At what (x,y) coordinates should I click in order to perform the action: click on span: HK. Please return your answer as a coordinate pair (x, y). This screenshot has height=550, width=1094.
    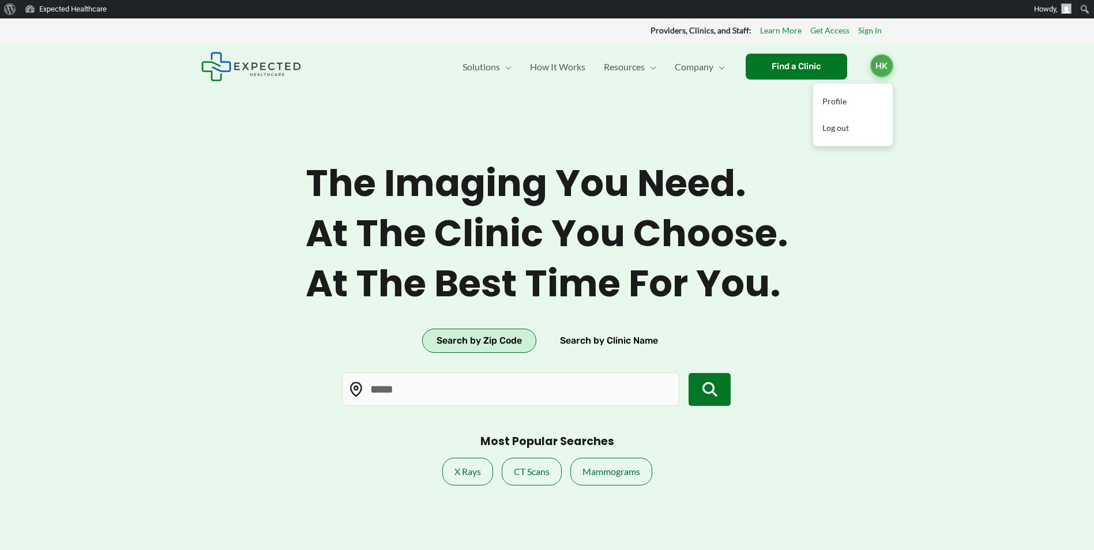
    Looking at the image, I should click on (882, 66).